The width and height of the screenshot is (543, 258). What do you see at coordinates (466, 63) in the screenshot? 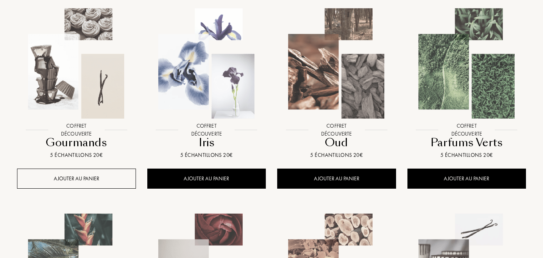
I see `img: Parfums Verts` at bounding box center [466, 63].